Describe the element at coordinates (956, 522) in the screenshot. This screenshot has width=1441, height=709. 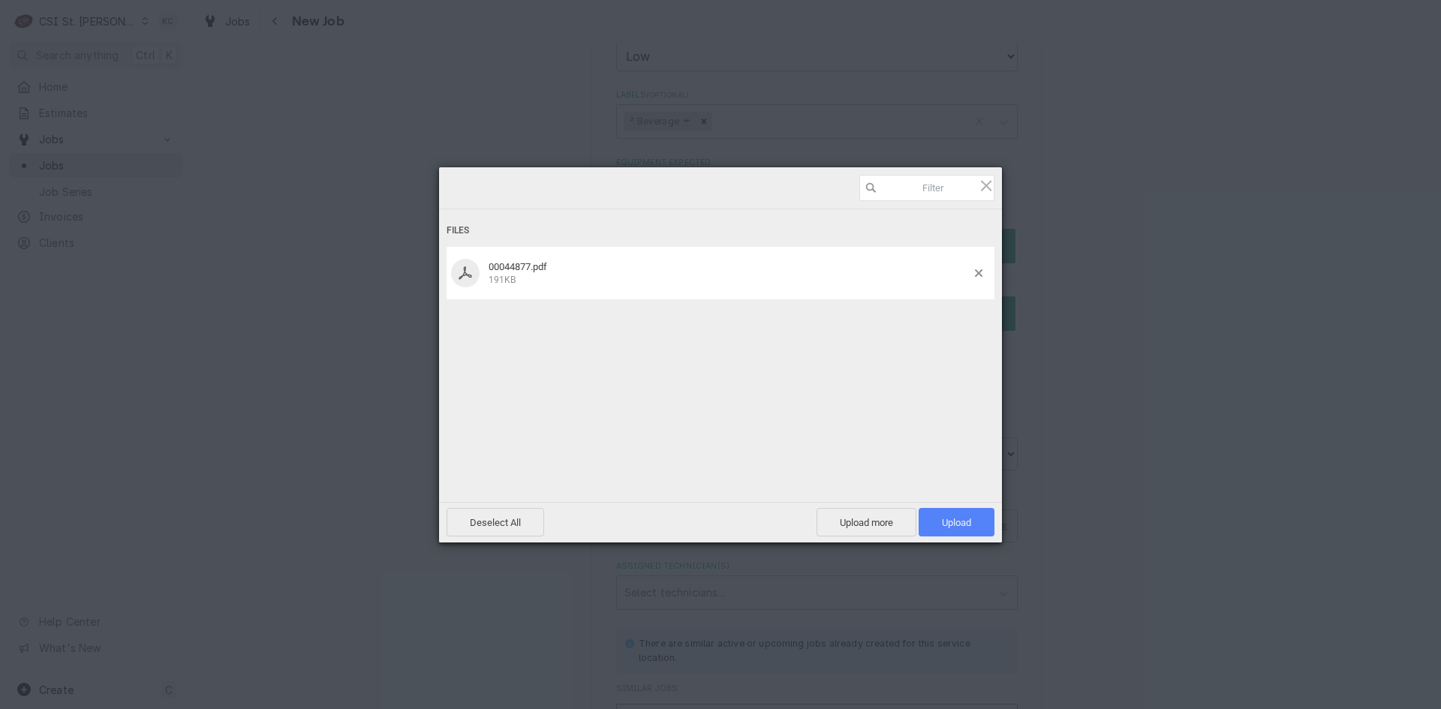
I see `span: Upload` at that location.